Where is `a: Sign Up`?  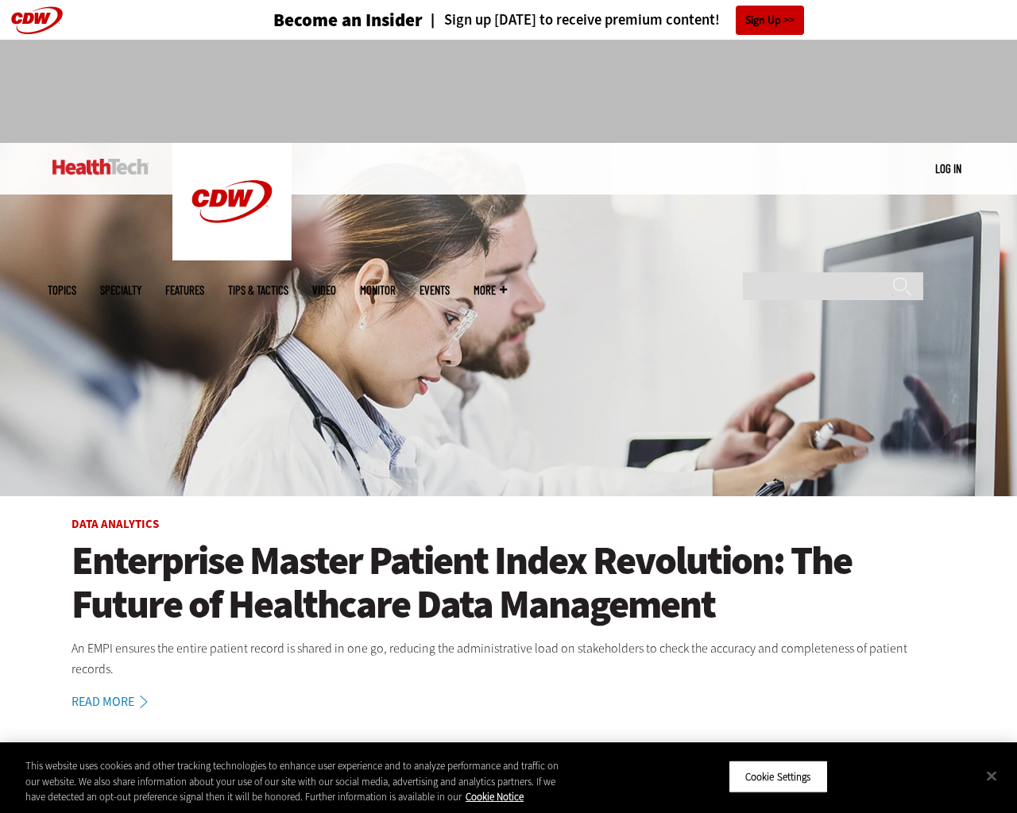
a: Sign Up is located at coordinates (770, 20).